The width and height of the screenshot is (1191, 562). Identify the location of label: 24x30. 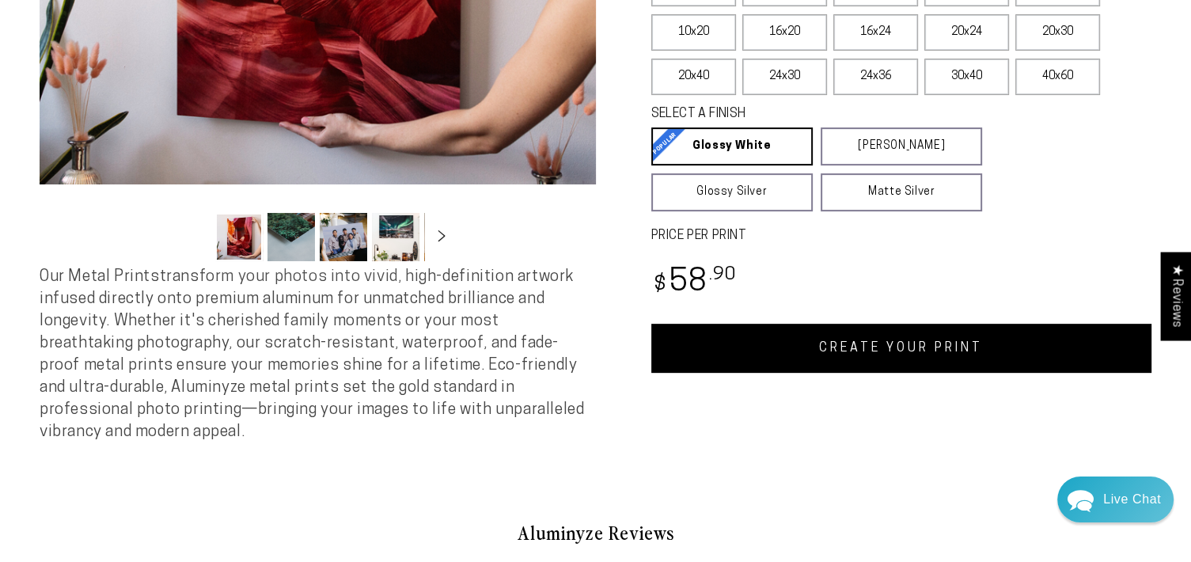
(784, 77).